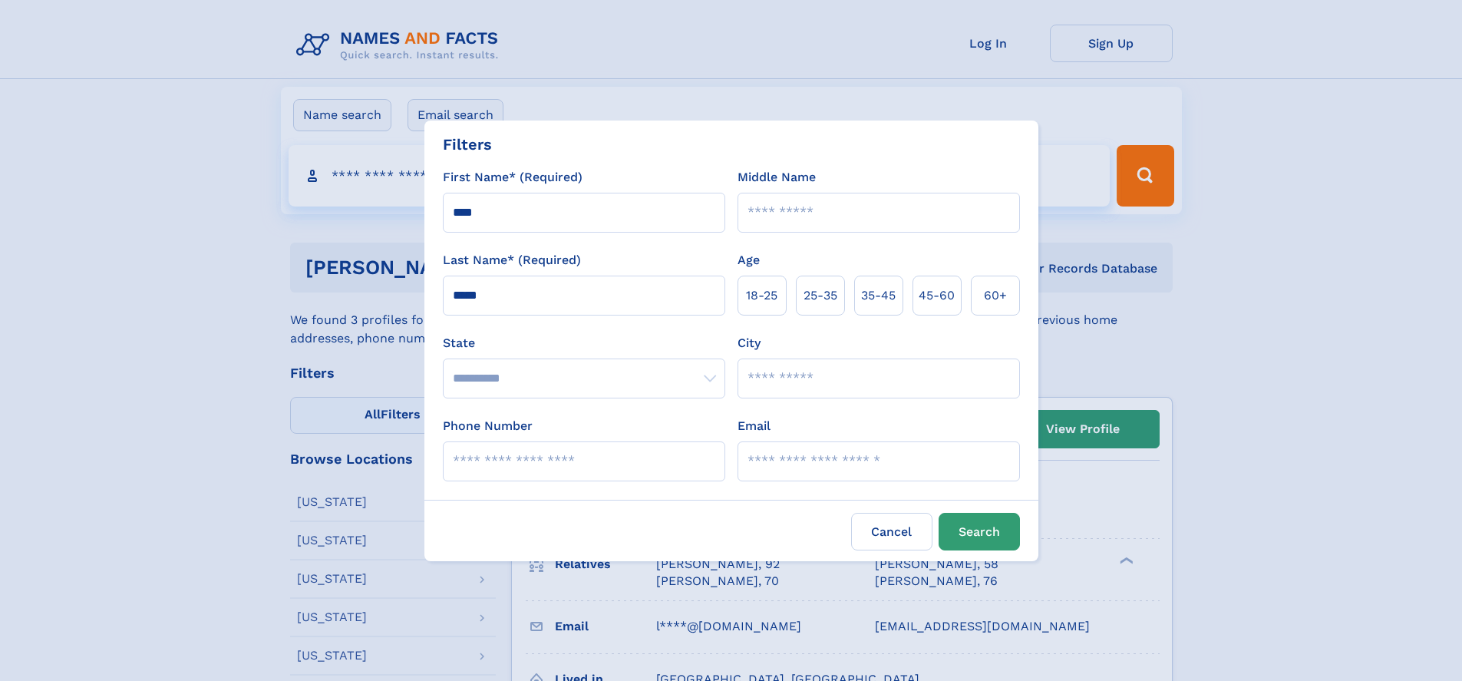  I want to click on label: Cancel, so click(892, 531).